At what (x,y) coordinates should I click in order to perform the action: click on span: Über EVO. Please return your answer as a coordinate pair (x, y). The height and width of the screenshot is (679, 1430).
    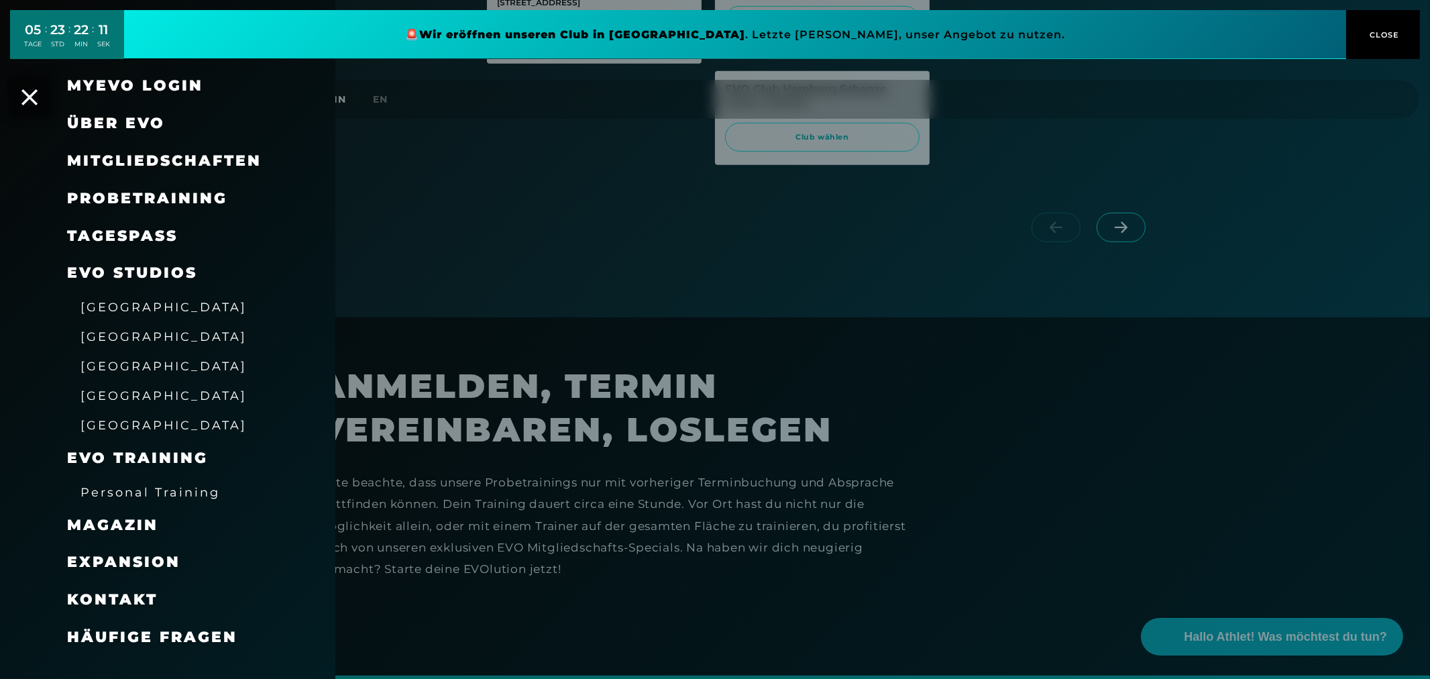
    Looking at the image, I should click on (116, 123).